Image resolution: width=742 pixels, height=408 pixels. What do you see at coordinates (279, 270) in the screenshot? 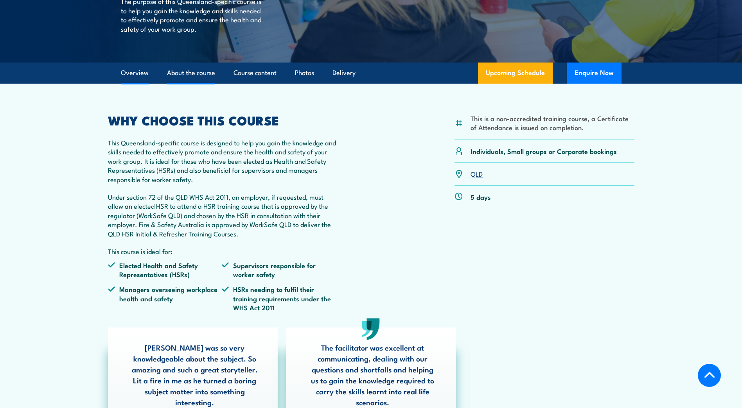
I see `li: Supervisors responsible for worker safety` at bounding box center [279, 270].